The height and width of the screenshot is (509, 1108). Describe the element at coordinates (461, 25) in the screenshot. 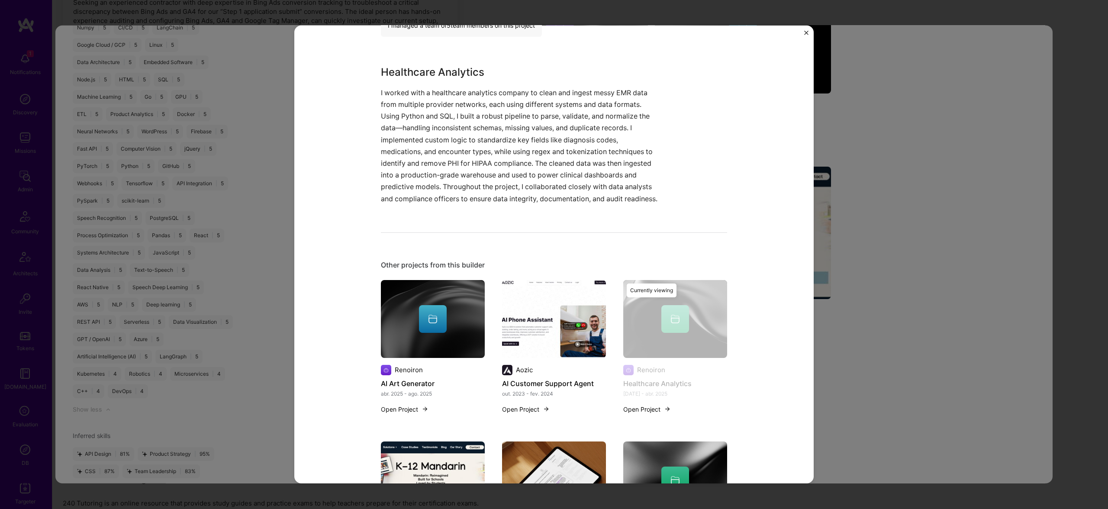

I see `div: I managed a team of 5 team members on this project` at that location.